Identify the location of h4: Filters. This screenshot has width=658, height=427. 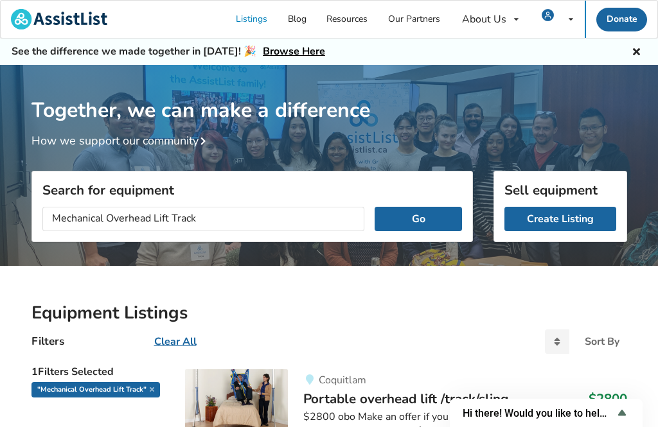
(48, 341).